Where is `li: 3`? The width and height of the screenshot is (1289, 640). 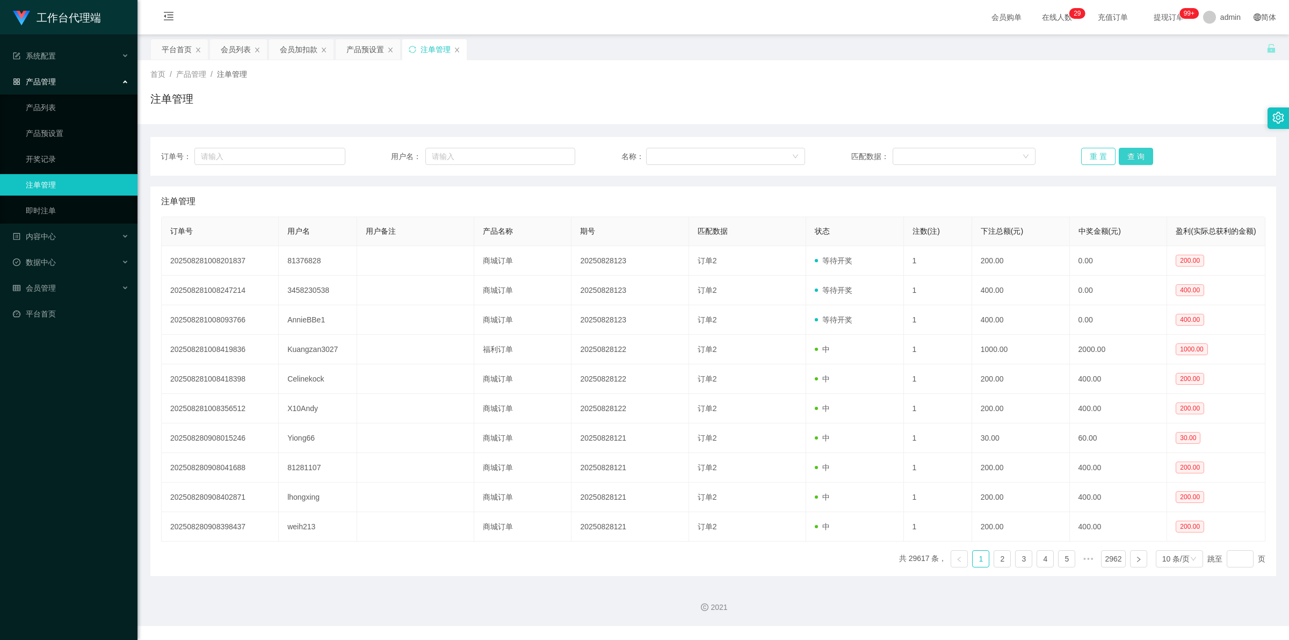
li: 3 is located at coordinates (1024, 559).